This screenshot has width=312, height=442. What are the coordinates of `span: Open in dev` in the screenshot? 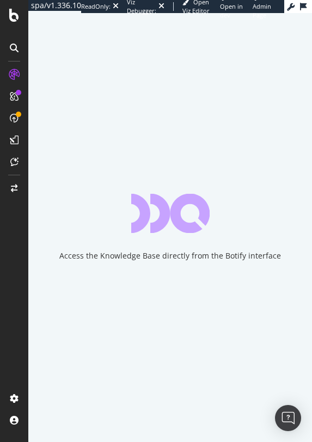 It's located at (232, 10).